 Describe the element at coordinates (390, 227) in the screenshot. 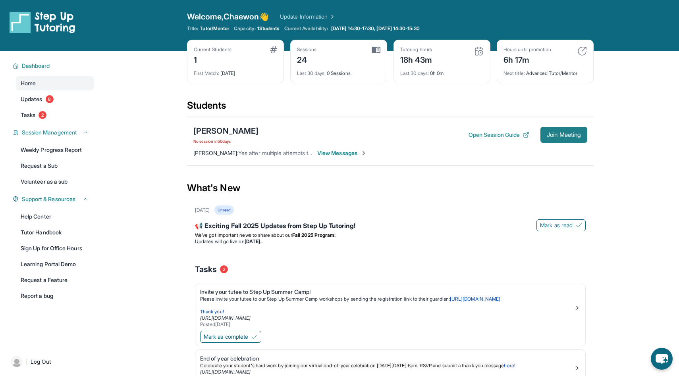

I see `div: 📢 Exciting Fall 2025 Updates from Step Up Tutoring!` at that location.